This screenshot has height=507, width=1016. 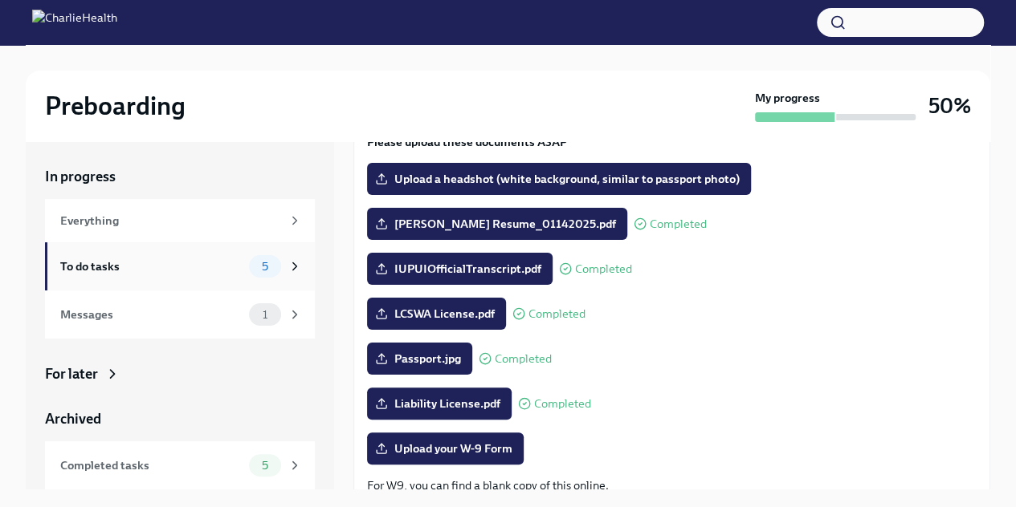 What do you see at coordinates (180, 267) in the screenshot?
I see `a: To do tasks5` at bounding box center [180, 267].